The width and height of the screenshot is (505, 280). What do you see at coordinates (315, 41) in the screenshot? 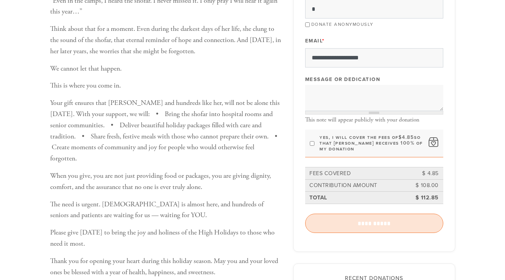
I see `label: Email` at bounding box center [315, 41].